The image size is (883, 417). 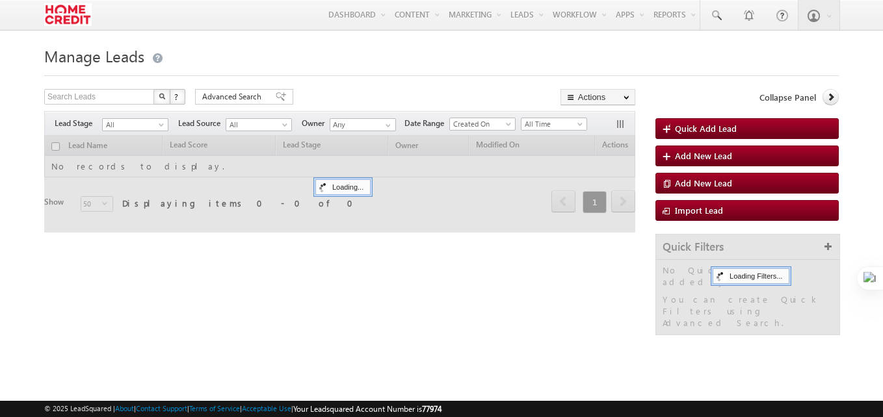 I want to click on span: © 2025 LeadSquared | | | | |, so click(x=243, y=409).